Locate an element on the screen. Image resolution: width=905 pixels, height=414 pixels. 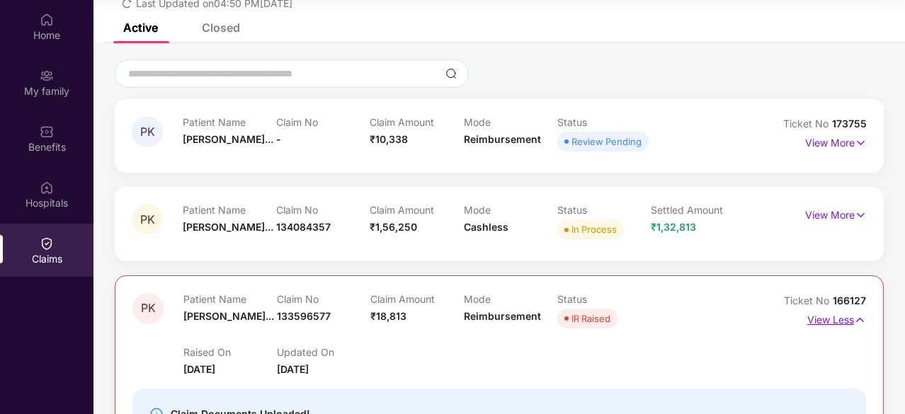
span: 134084357 is located at coordinates (303, 227).